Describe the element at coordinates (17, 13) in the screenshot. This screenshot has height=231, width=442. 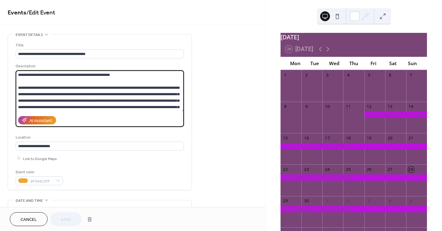
I see `a: Events` at that location.